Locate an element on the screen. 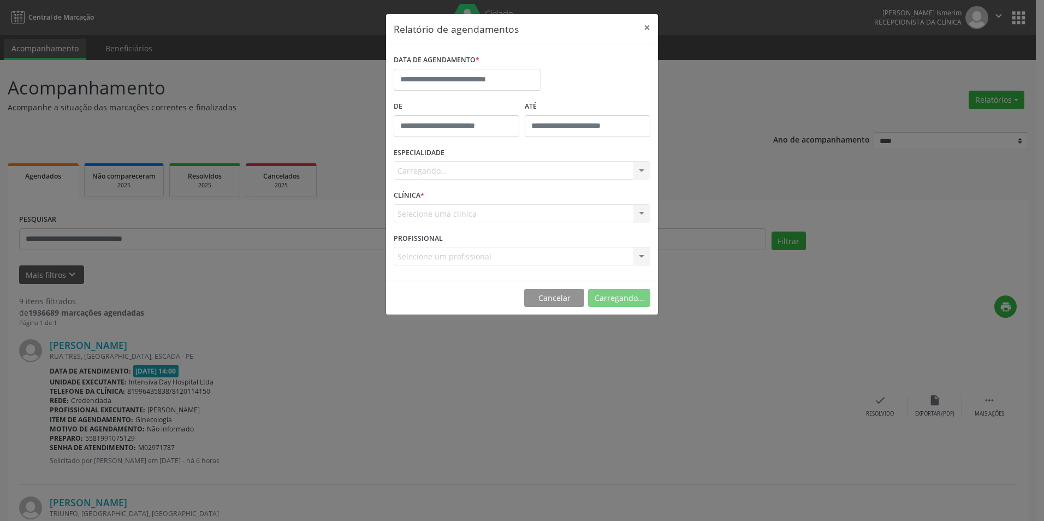 The height and width of the screenshot is (521, 1044). button: Cancelar is located at coordinates (554, 298).